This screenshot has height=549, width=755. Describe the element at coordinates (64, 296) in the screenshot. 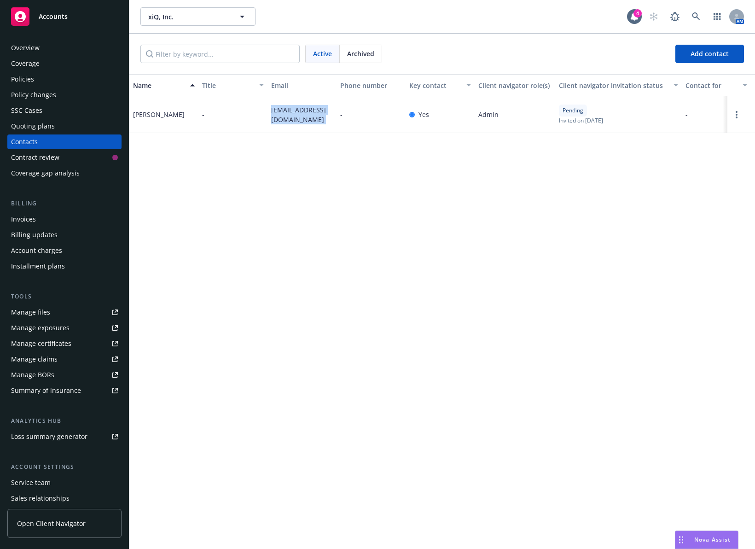

I see `div: Tools` at that location.